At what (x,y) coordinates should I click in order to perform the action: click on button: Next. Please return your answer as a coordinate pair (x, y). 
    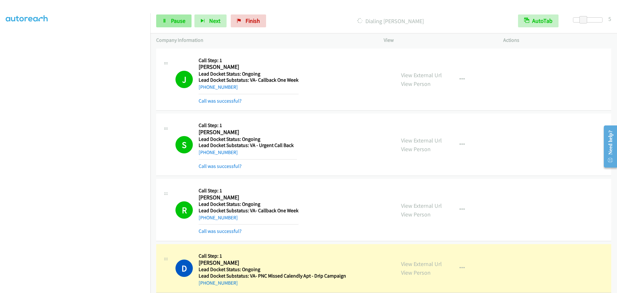
    Looking at the image, I should click on (211, 21).